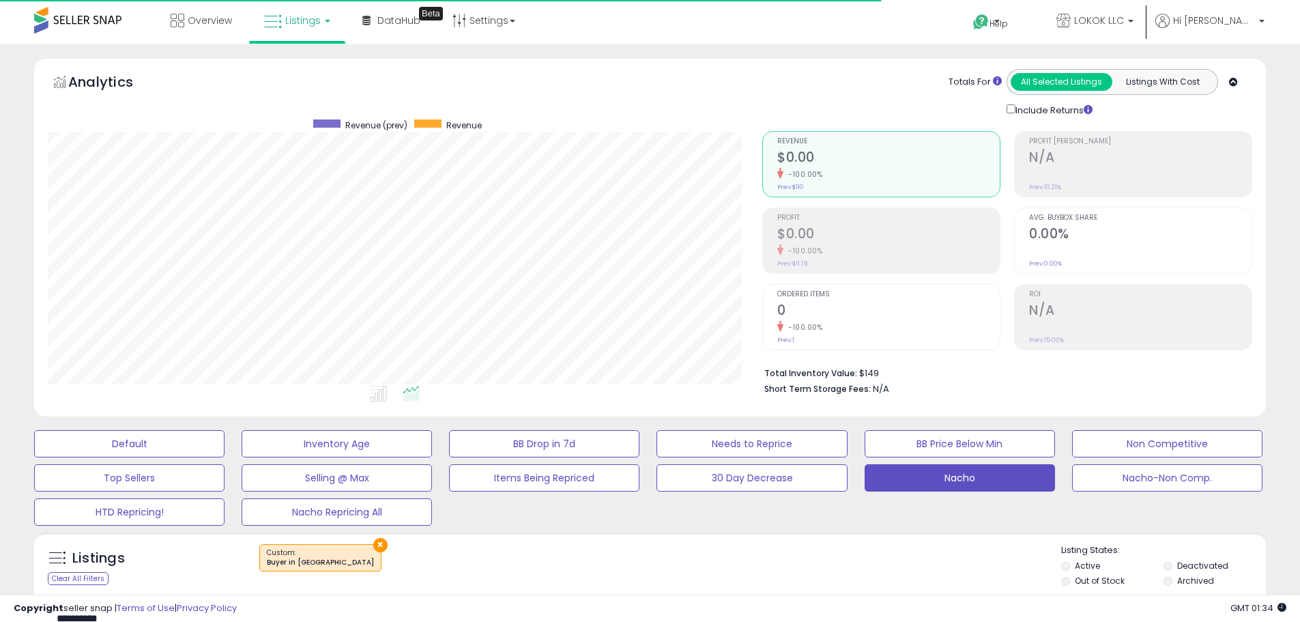 The width and height of the screenshot is (1300, 622). Describe the element at coordinates (336, 512) in the screenshot. I see `button: Nacho Repricing All` at that location.